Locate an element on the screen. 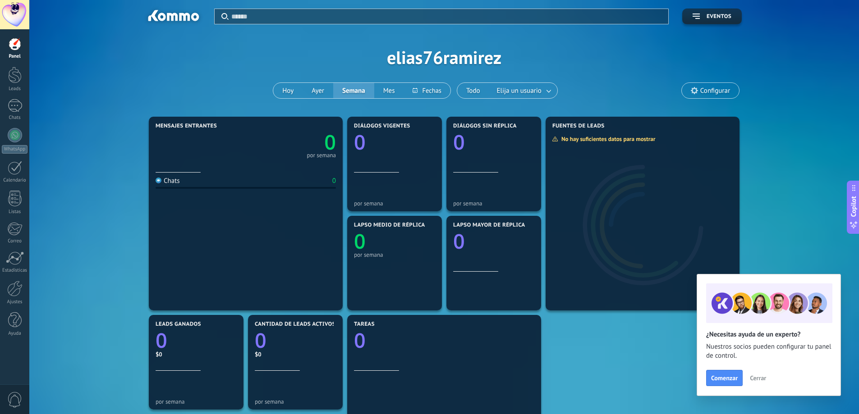 The width and height of the screenshot is (859, 414). div: Ajustes is located at coordinates (15, 302).